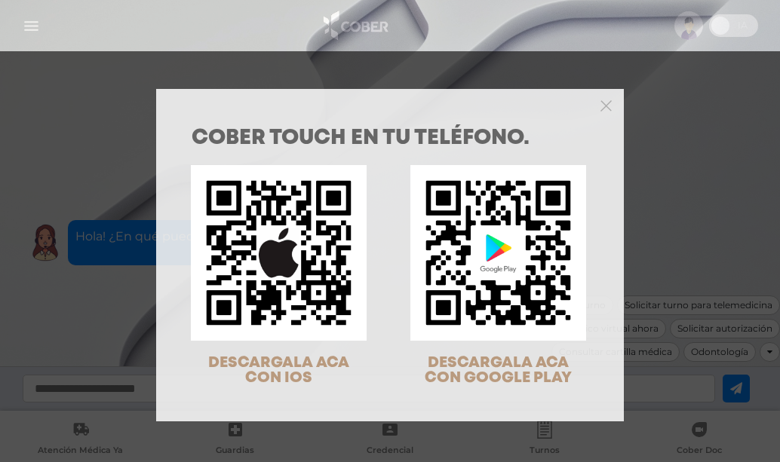 This screenshot has width=780, height=462. Describe the element at coordinates (498, 370) in the screenshot. I see `span: DESCARGALA ACA CON GOOGLE PLAY` at that location.